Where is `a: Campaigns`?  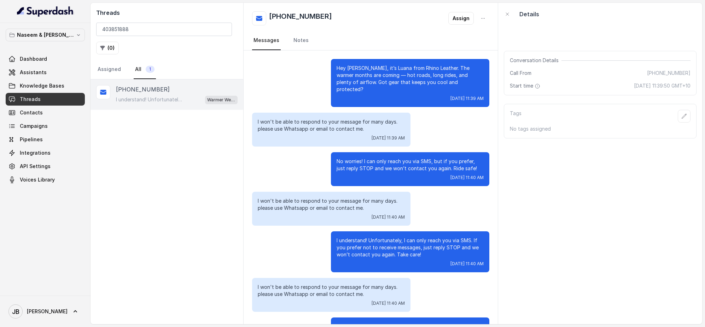
a: Campaigns is located at coordinates (45, 126).